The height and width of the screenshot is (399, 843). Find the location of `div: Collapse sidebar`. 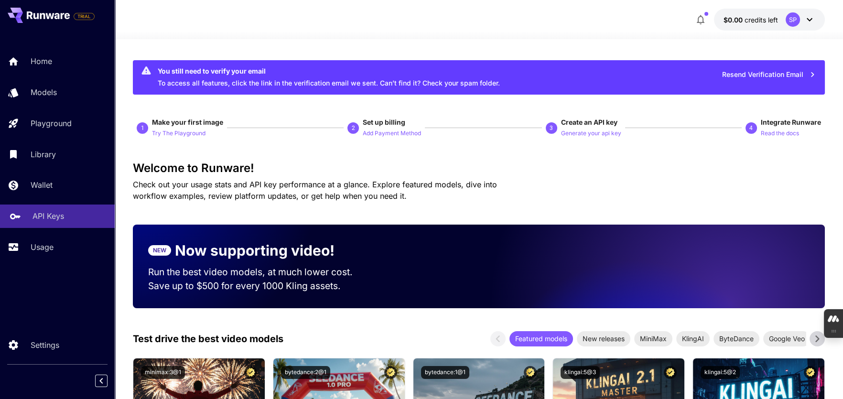

div: Collapse sidebar is located at coordinates (109, 381).